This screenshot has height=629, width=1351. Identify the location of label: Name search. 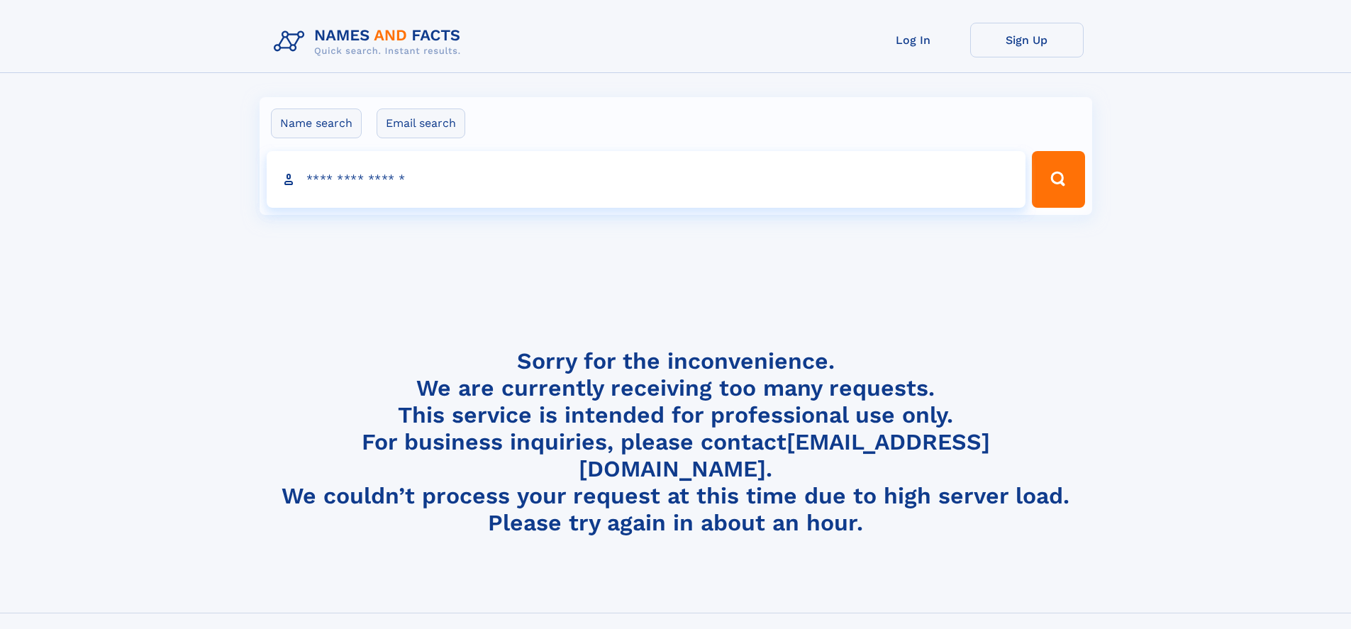
(316, 123).